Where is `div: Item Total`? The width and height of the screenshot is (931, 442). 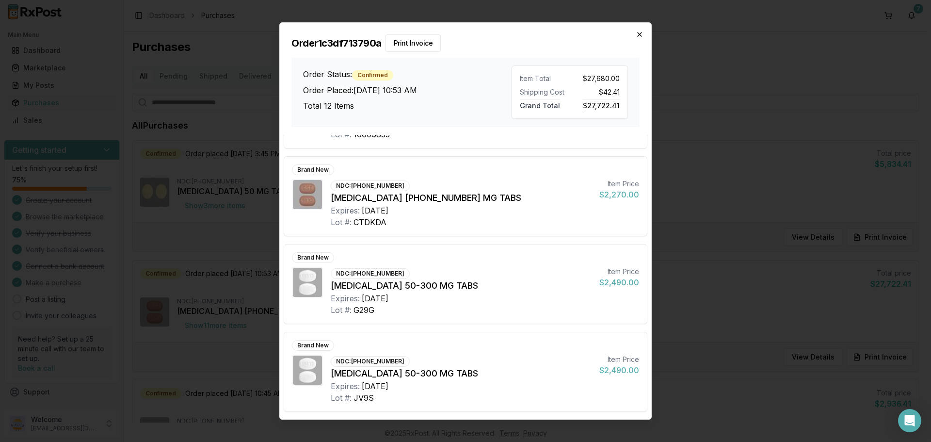
div: Item Total is located at coordinates (543, 79).